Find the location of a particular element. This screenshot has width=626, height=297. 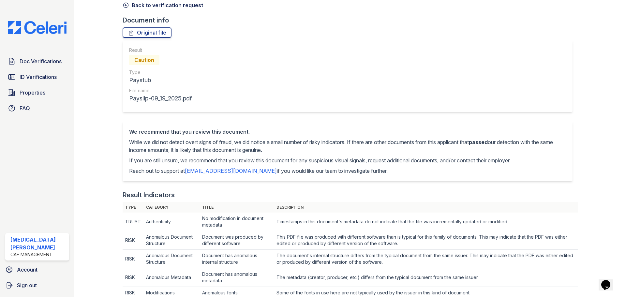

div: We recommend that you review this document. is located at coordinates (348, 132).